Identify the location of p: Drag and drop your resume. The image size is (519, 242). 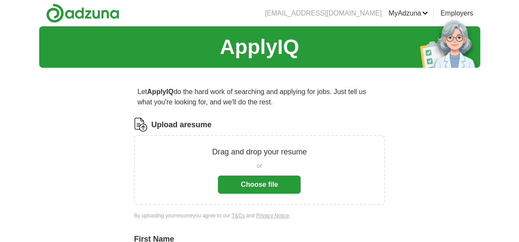
(259, 152).